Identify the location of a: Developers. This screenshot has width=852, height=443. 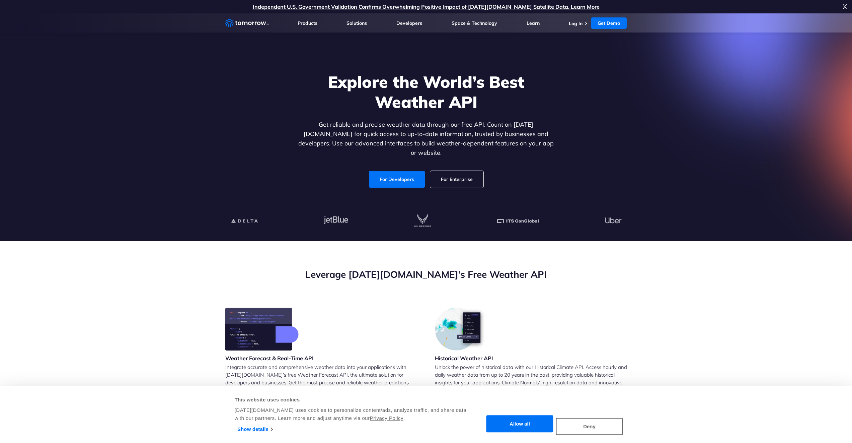
(409, 23).